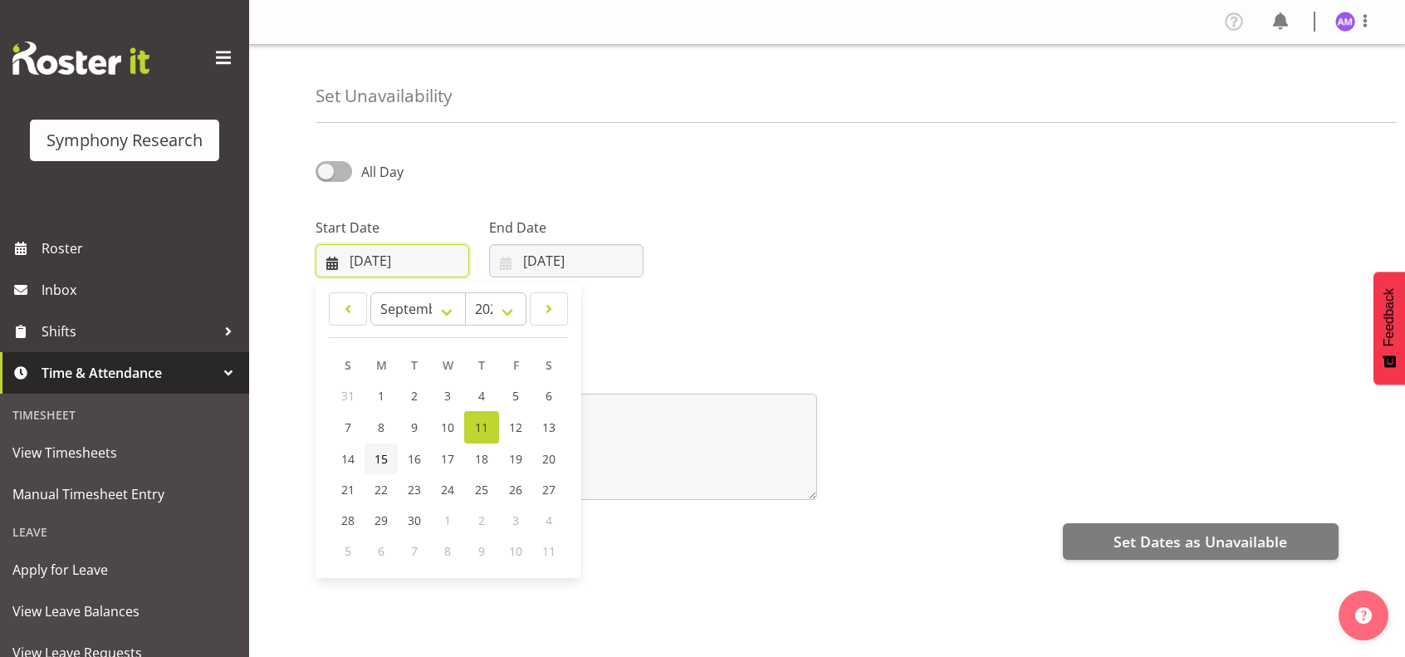 The width and height of the screenshot is (1405, 657). Describe the element at coordinates (1345, 22) in the screenshot. I see `img: amal-makan1835.jpg` at that location.